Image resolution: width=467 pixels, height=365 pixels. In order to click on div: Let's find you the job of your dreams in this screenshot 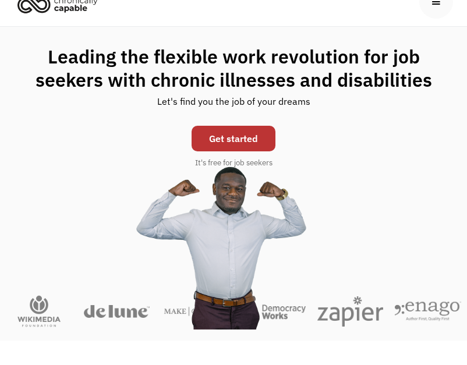, I will do `click(234, 105)`.